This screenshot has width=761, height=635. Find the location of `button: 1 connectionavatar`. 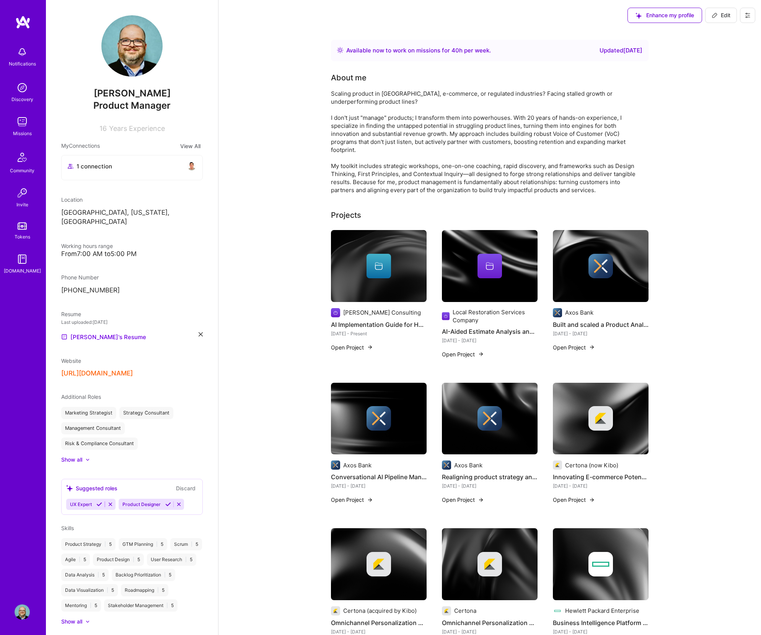

button: 1 connectionavatar is located at coordinates (132, 168).